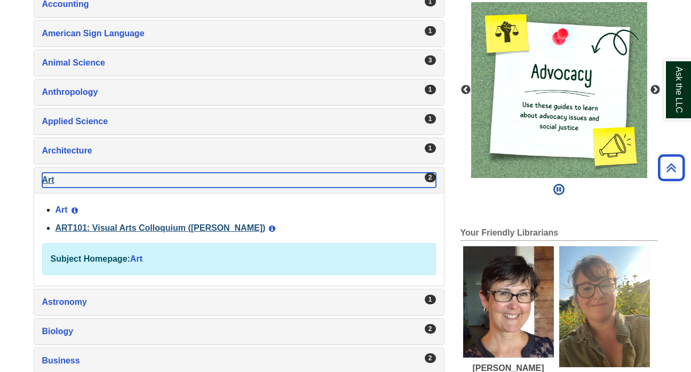  I want to click on div: Applied Science, so click(239, 122).